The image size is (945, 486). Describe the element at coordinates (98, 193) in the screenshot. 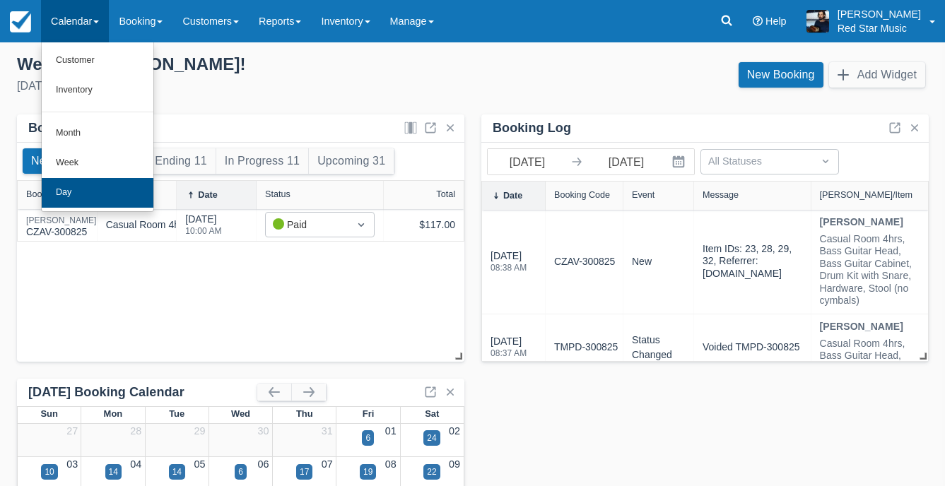

I see `a: Day` at that location.